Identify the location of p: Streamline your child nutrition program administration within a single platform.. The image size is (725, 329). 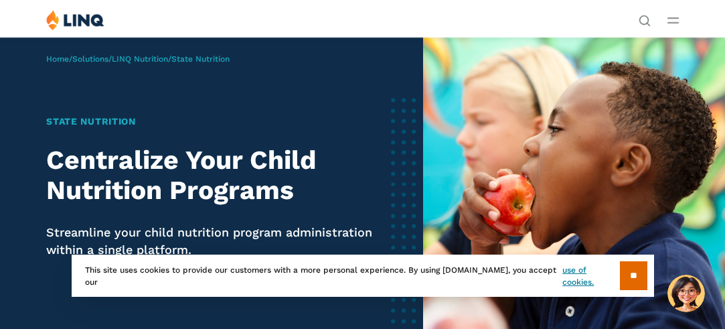
(211, 240).